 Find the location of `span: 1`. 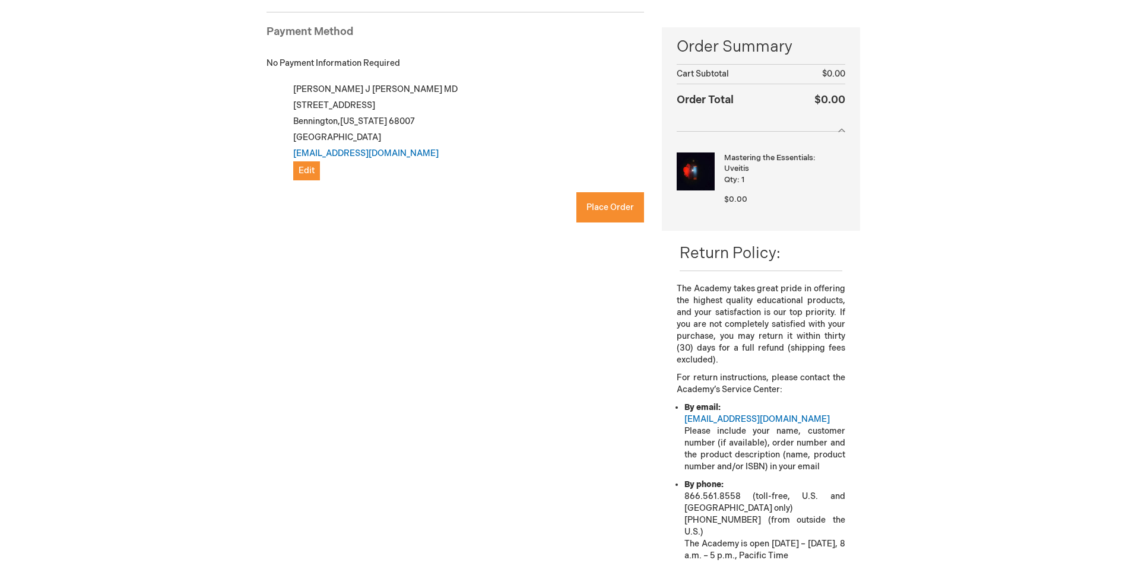

span: 1 is located at coordinates (743, 180).